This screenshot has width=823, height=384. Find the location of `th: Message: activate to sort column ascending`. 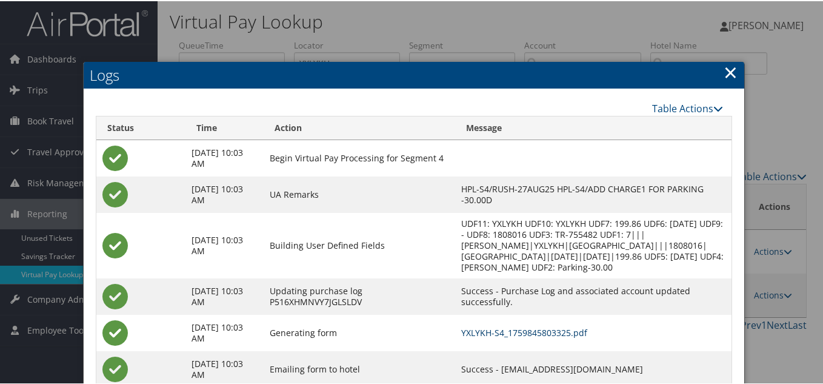

th: Message: activate to sort column ascending is located at coordinates (593, 127).